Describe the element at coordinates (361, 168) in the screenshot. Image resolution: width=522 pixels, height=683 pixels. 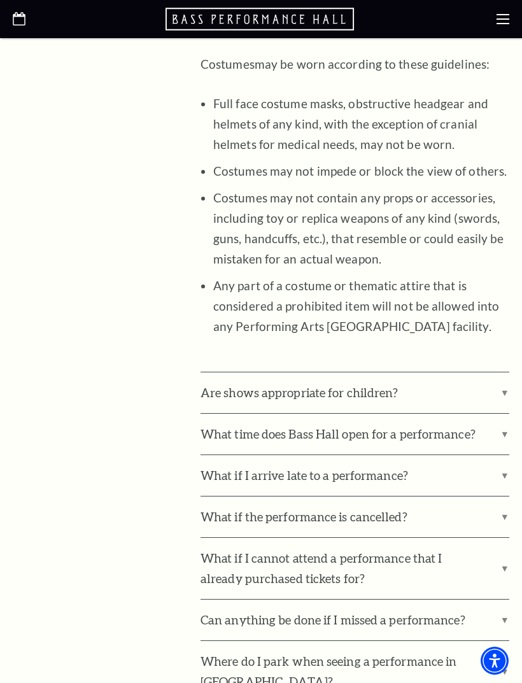
I see `li: Costumes may not impede or block the view of others.` at that location.